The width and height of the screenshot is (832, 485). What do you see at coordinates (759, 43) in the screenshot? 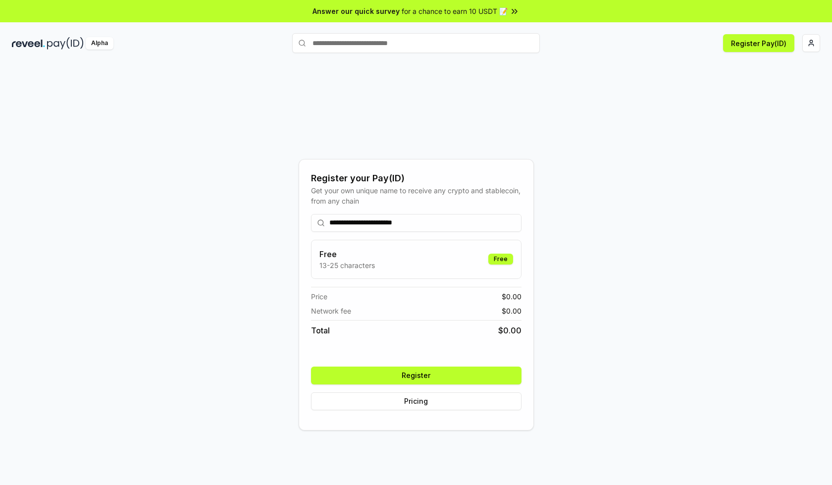
I see `button: Register Pay(ID)` at bounding box center [759, 43].